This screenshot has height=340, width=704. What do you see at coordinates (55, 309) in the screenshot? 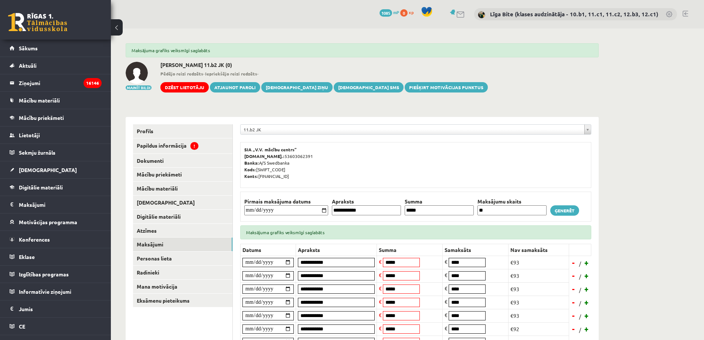
I see `a: Jumis` at bounding box center [55, 309].